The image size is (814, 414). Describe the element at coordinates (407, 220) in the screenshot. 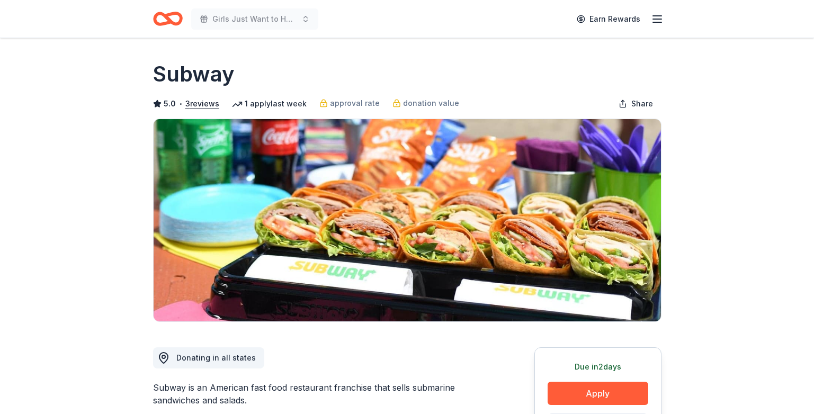

I see `img: Image for Subway` at that location.